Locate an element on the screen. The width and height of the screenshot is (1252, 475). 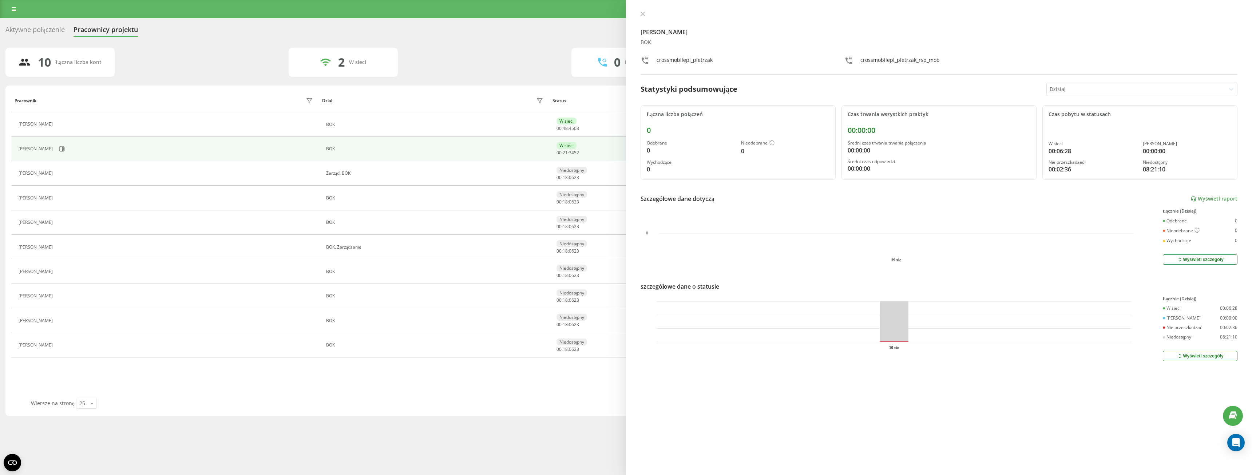
a: Wyświetl raport is located at coordinates (1214, 199).